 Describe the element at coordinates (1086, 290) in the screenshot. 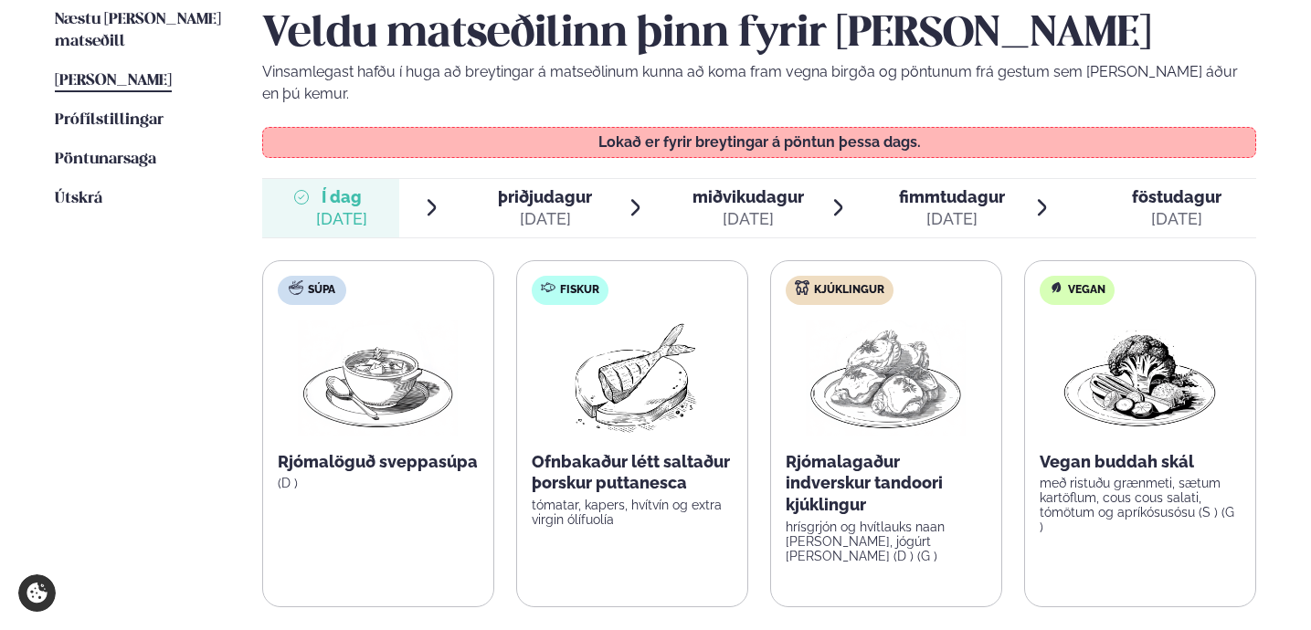

I see `span: Vegan` at that location.